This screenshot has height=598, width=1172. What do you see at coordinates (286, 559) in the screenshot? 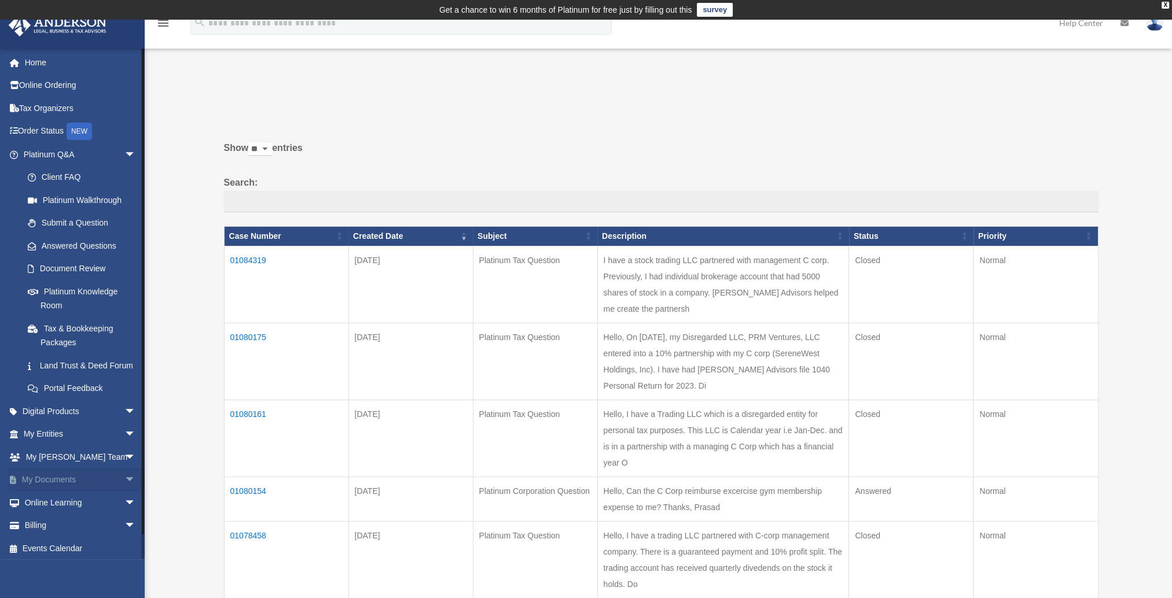
I see `td: 01078458` at bounding box center [286, 559].